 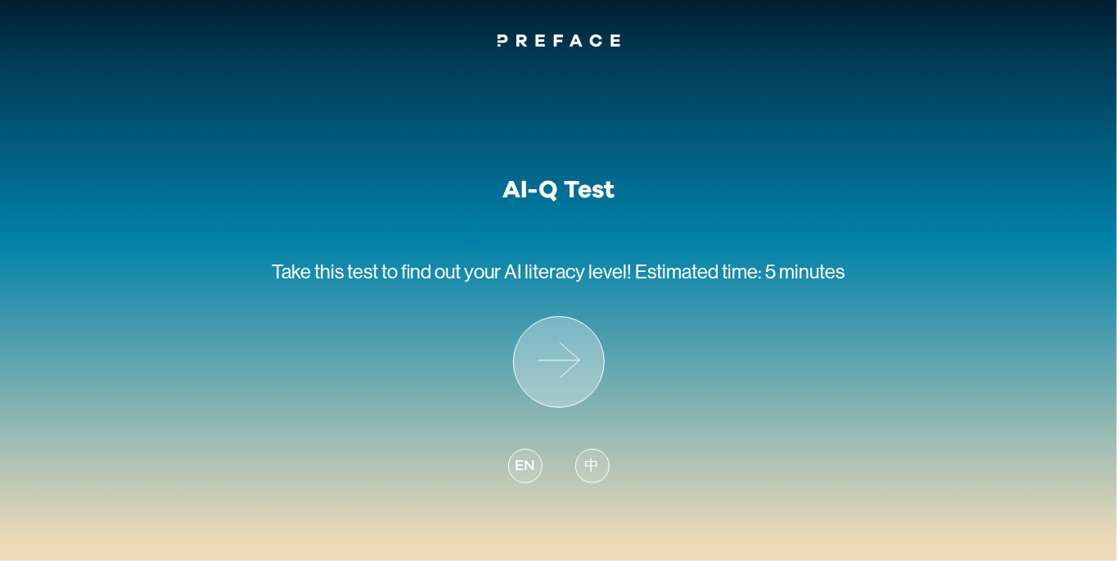 What do you see at coordinates (592, 466) in the screenshot?
I see `span: 中` at bounding box center [592, 466].